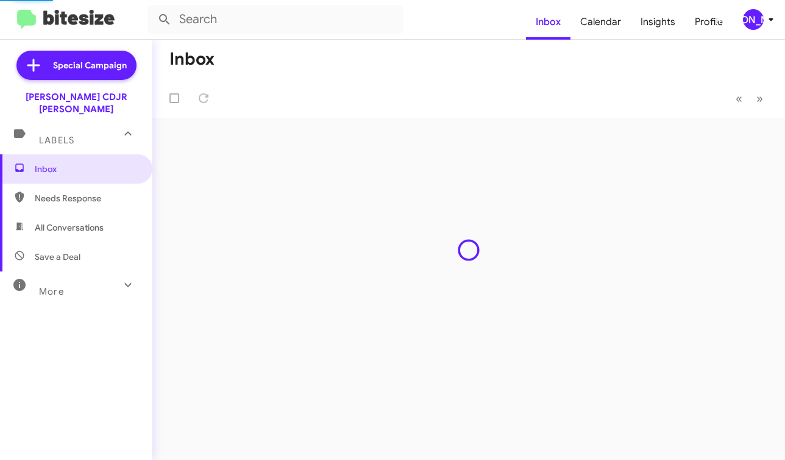  Describe the element at coordinates (57, 257) in the screenshot. I see `span: Save a Deal` at that location.